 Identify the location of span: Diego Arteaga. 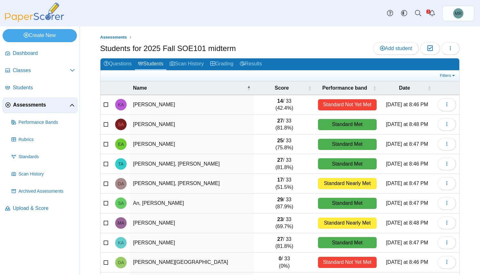
(120, 262).